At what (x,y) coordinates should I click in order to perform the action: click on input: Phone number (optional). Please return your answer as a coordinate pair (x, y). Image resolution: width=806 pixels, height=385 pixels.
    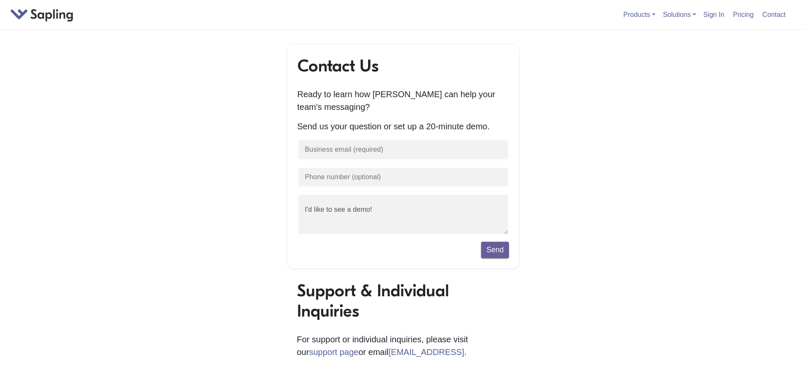
    Looking at the image, I should click on (403, 177).